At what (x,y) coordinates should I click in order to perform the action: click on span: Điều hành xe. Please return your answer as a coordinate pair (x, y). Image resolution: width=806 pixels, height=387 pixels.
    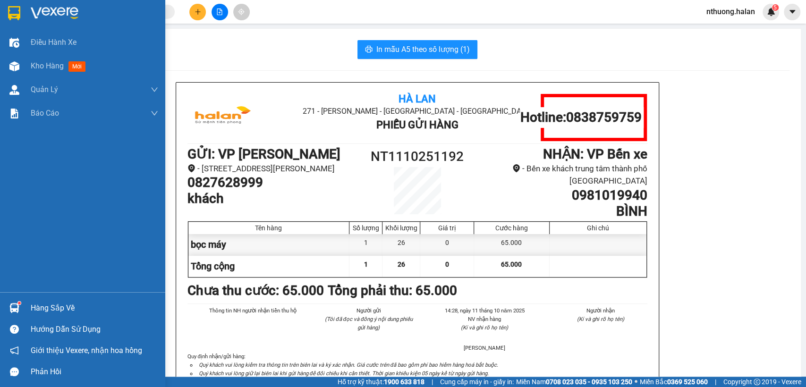
    Looking at the image, I should click on (53, 42).